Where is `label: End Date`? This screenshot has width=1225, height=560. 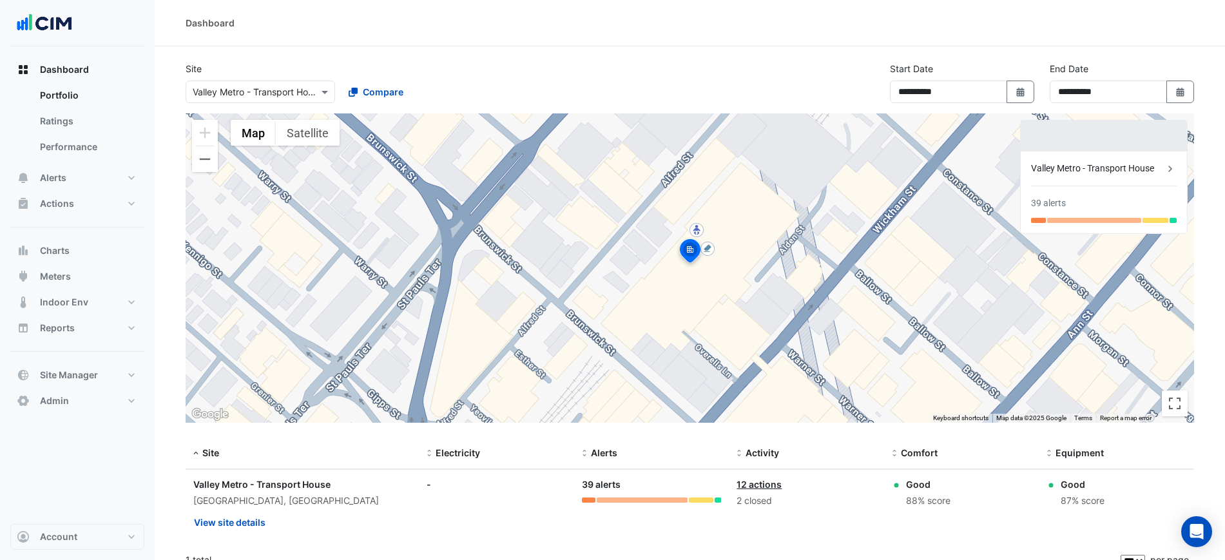
label: End Date is located at coordinates (1069, 68).